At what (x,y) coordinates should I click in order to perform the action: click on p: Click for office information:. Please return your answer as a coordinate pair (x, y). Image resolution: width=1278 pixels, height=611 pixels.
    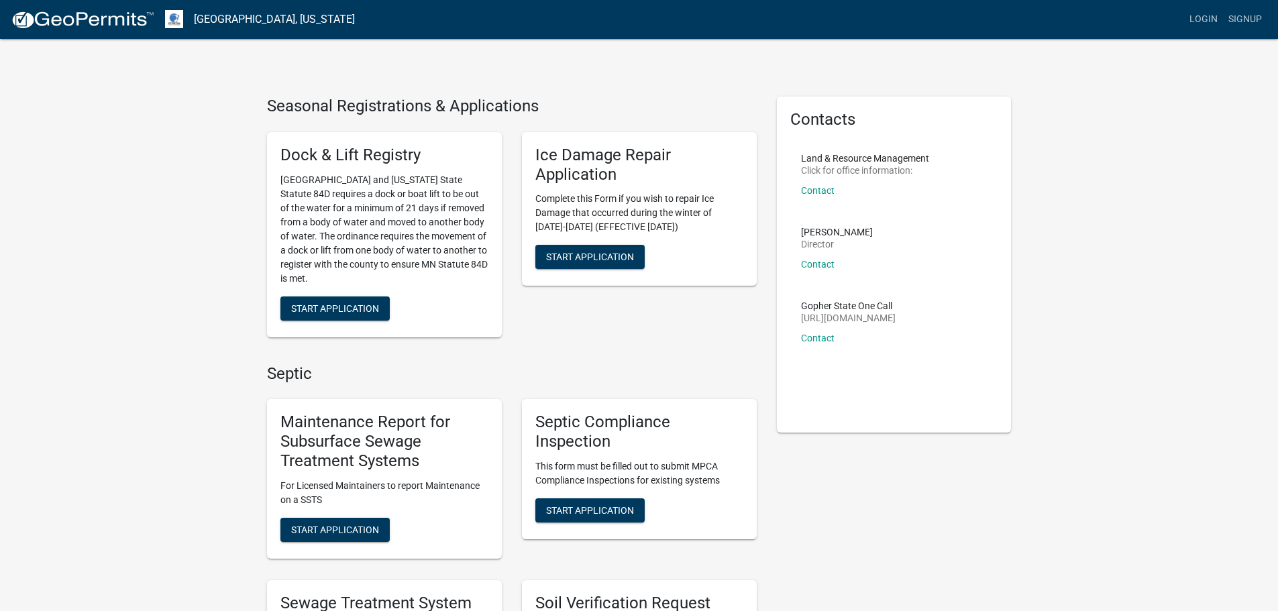
    Looking at the image, I should click on (865, 170).